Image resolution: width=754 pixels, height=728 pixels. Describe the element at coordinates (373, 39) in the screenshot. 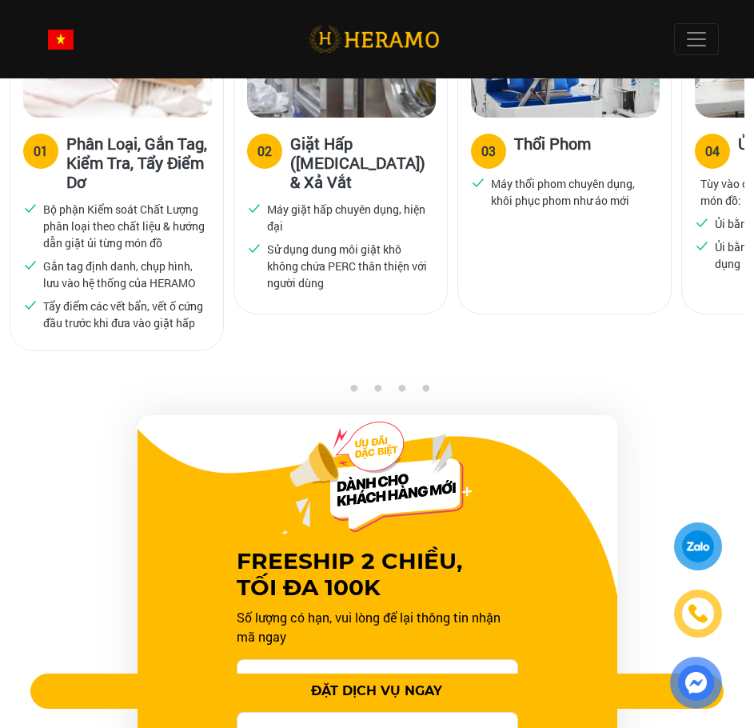

I see `img: logo` at that location.